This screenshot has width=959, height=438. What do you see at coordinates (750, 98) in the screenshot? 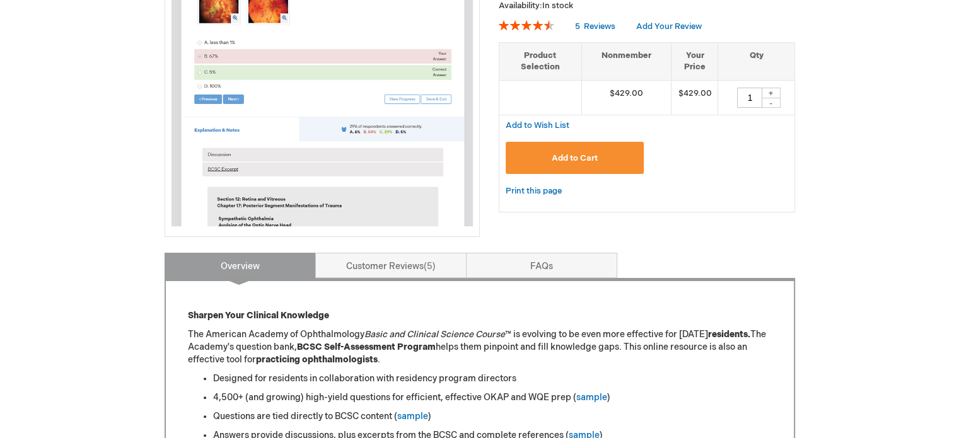
I see `input: Qty` at bounding box center [750, 98].